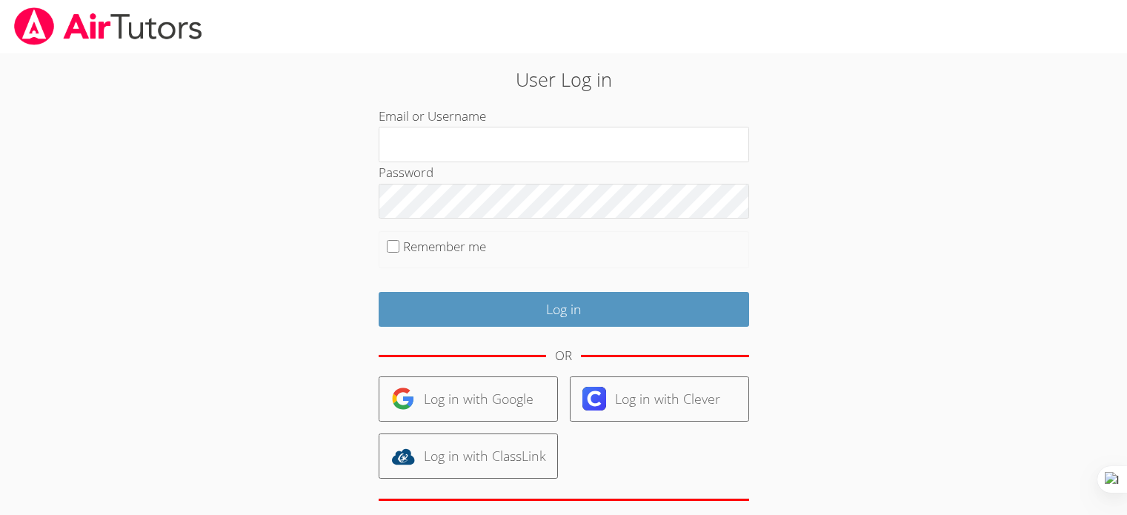  I want to click on label: Password, so click(406, 172).